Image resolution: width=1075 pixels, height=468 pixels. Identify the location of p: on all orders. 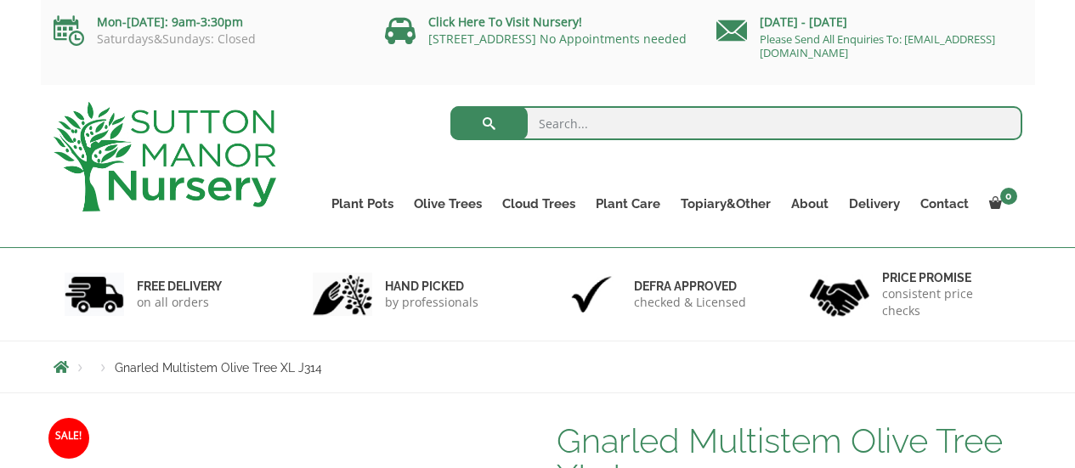
(179, 302).